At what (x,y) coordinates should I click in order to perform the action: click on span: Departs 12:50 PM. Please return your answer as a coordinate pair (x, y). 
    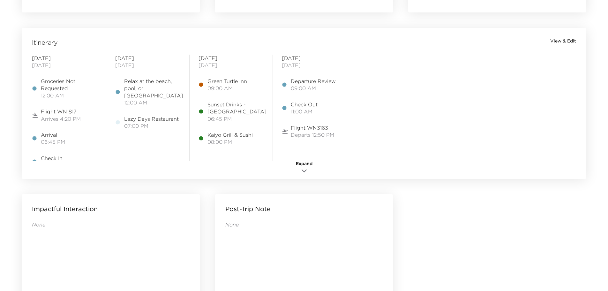
    Looking at the image, I should click on (313, 135).